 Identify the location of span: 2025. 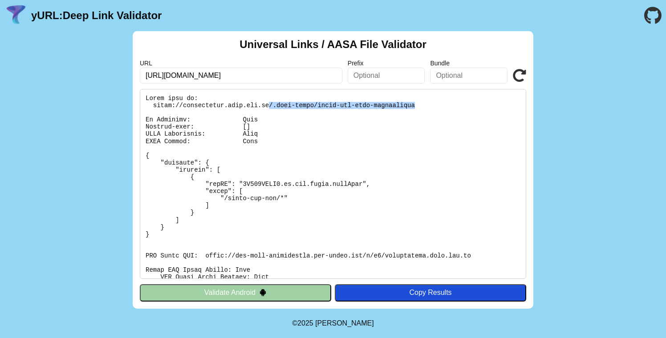
(305, 323).